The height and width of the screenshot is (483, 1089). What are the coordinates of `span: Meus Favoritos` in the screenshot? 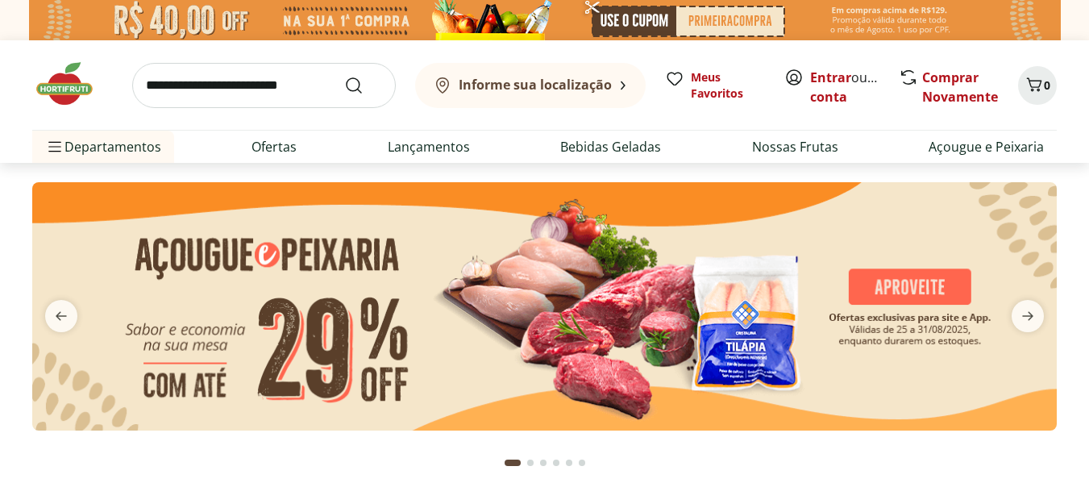 It's located at (728, 85).